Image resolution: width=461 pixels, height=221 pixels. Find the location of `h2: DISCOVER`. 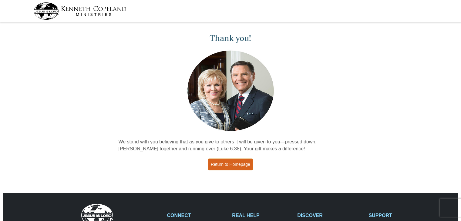

h2: DISCOVER is located at coordinates (330, 215).